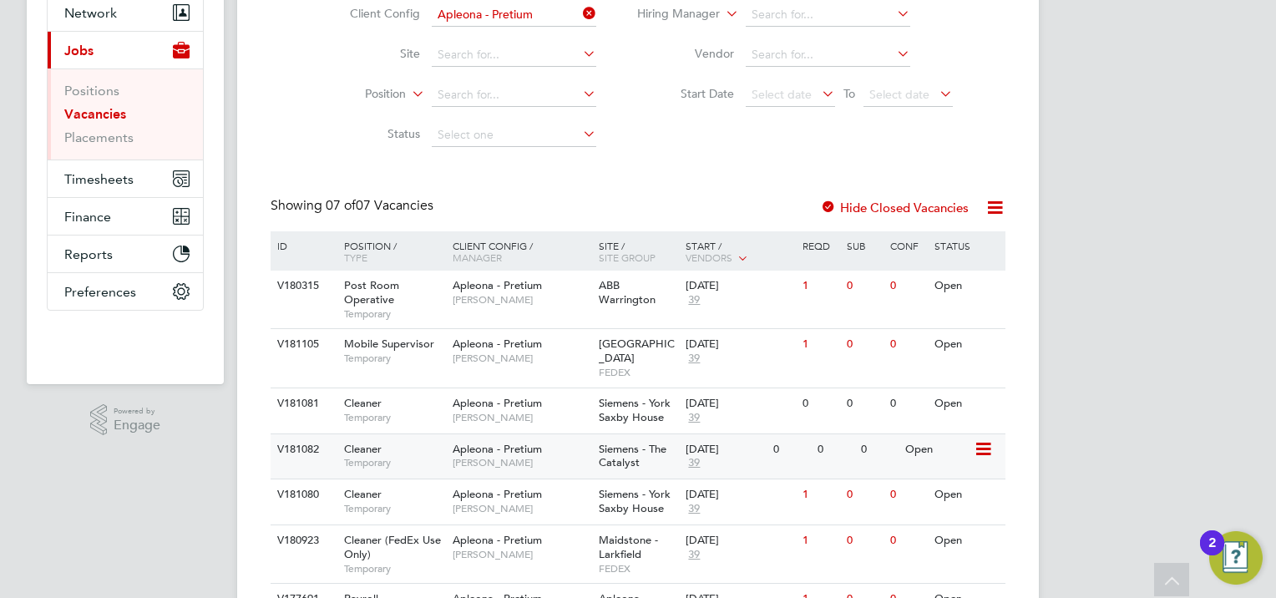  I want to click on span: Siemens - York Saxby House, so click(635, 501).